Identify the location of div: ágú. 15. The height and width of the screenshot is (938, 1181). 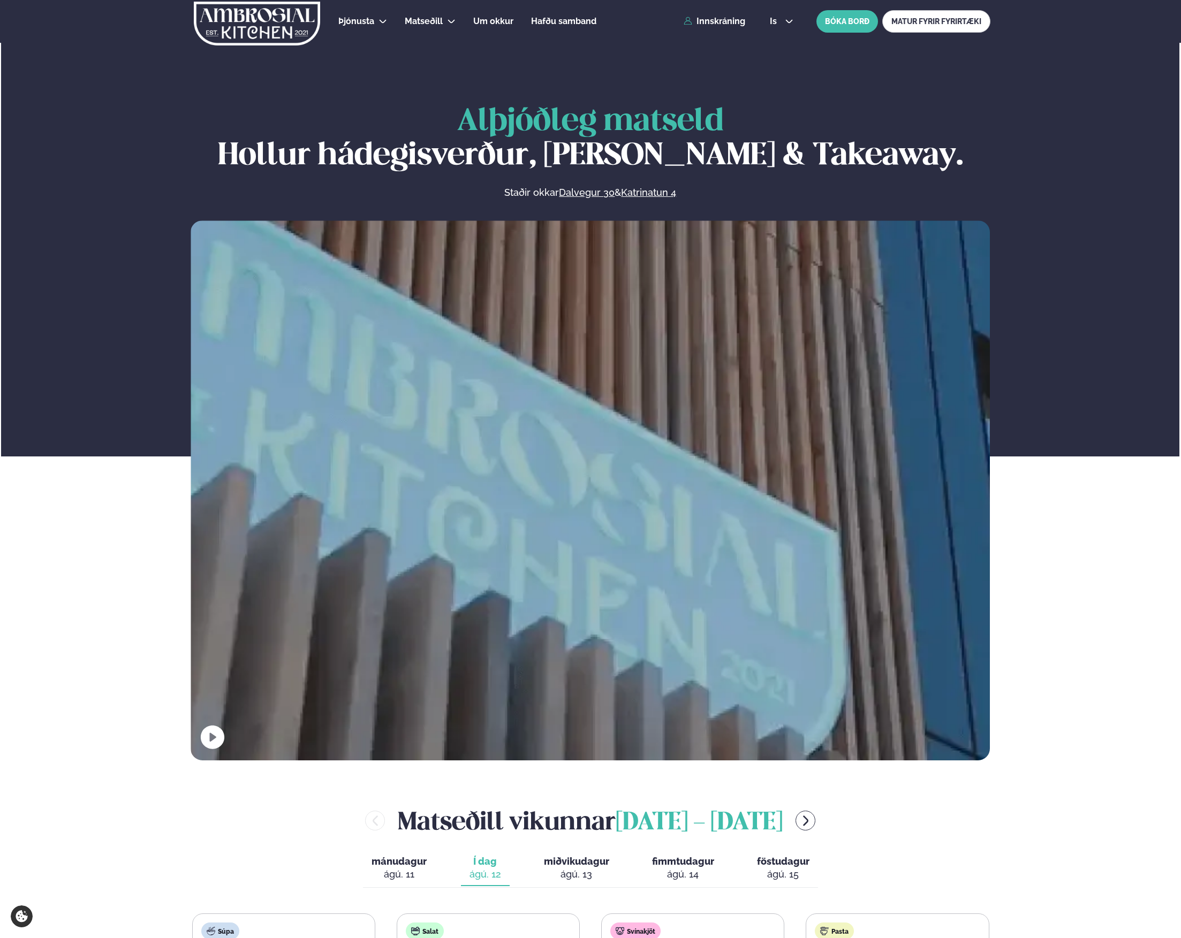
(783, 875).